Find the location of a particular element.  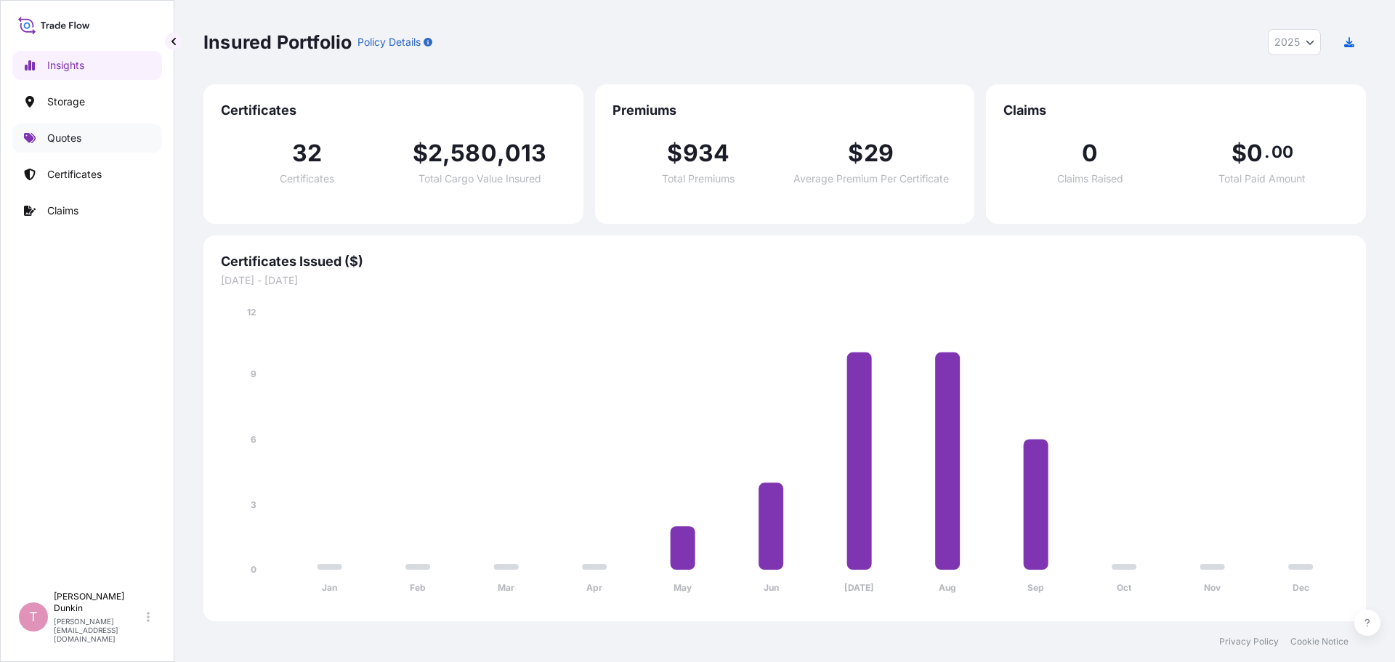

tspan: 0 is located at coordinates (254, 569).